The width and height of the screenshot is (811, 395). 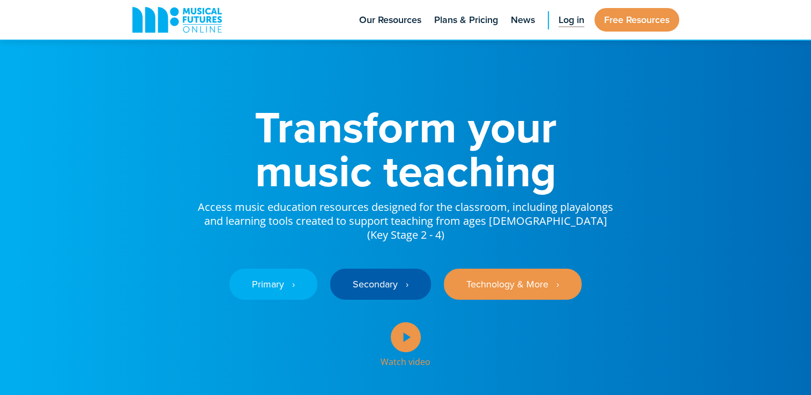 I want to click on div: Watch video, so click(x=405, y=360).